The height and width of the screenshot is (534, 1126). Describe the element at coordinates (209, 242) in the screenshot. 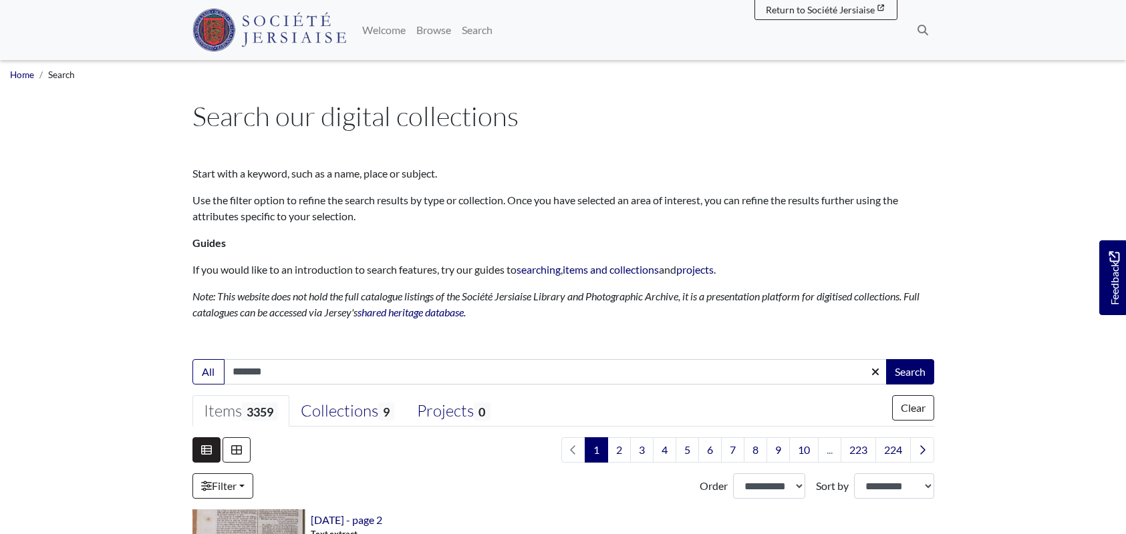

I see `strong: Guides` at that location.